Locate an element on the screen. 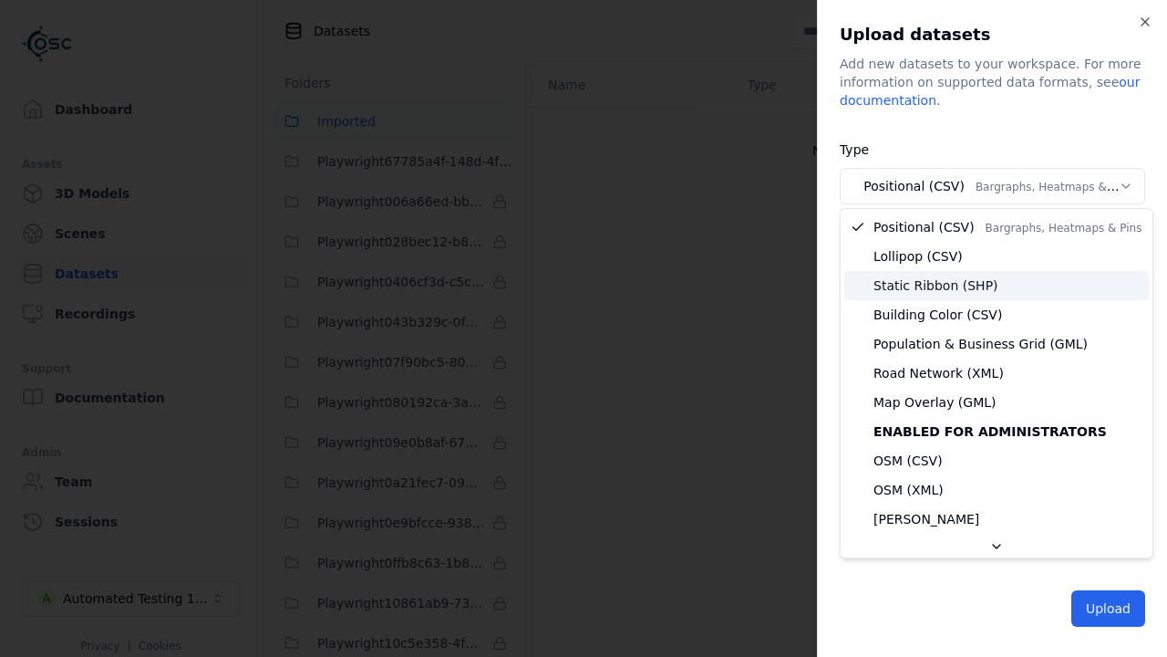 The height and width of the screenshot is (657, 1167). span: OSM (XML) is located at coordinates (908, 490).